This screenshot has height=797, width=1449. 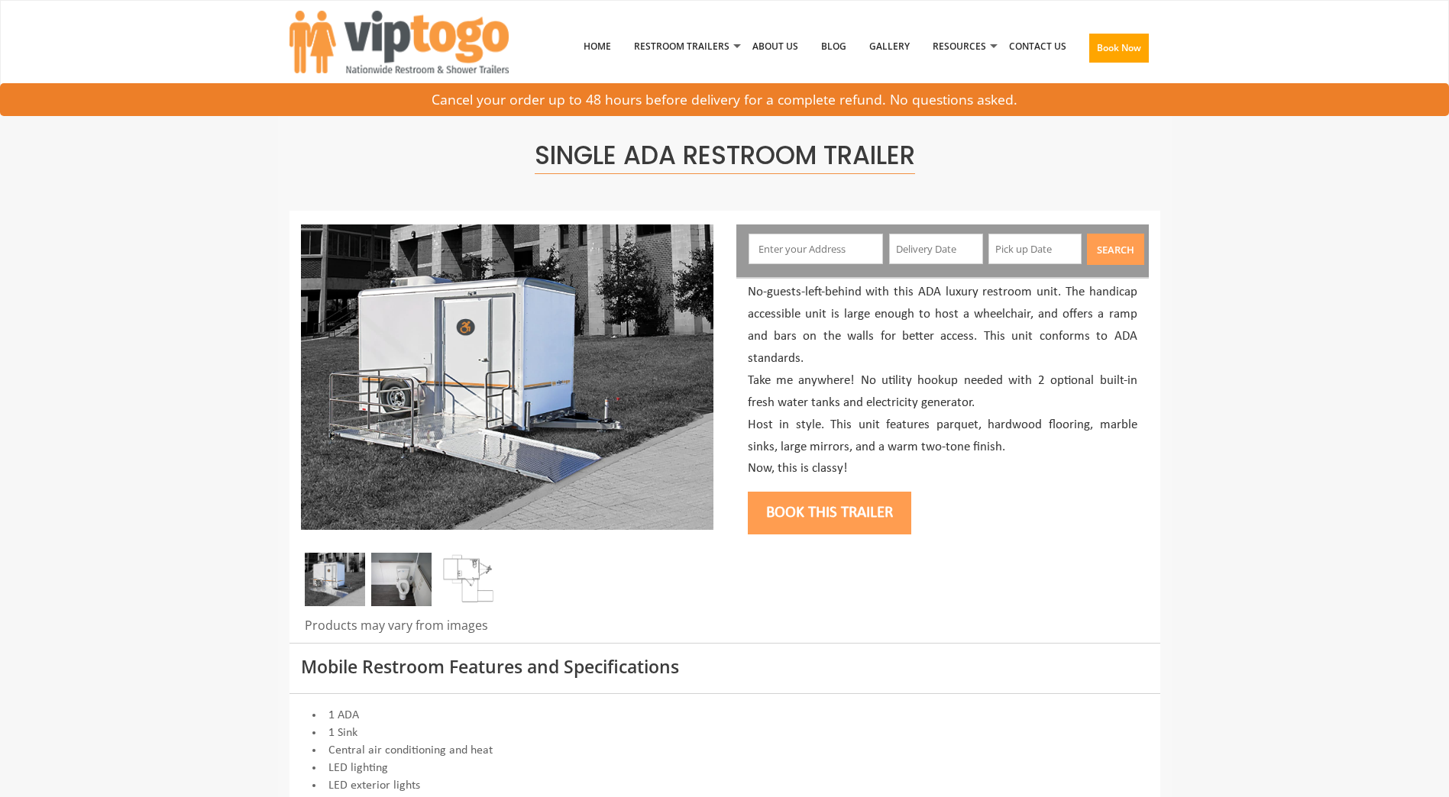 I want to click on a: Blog, so click(x=833, y=47).